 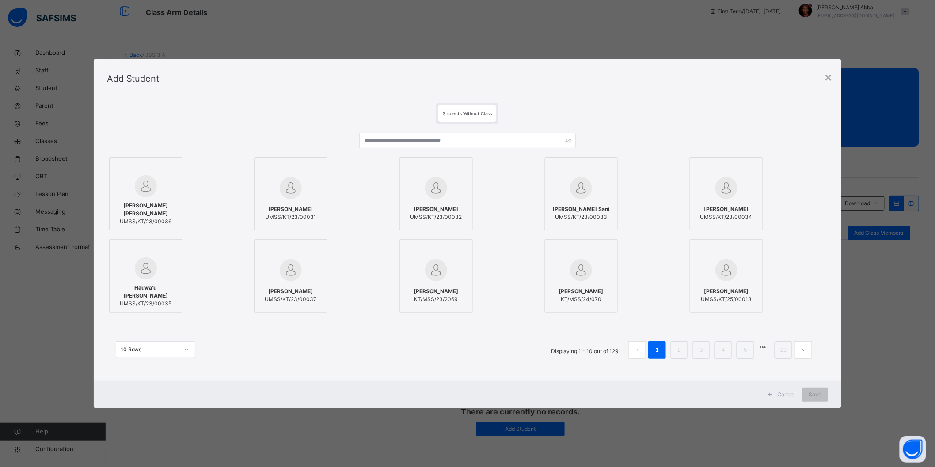 I want to click on span: Students Without Class, so click(x=467, y=114).